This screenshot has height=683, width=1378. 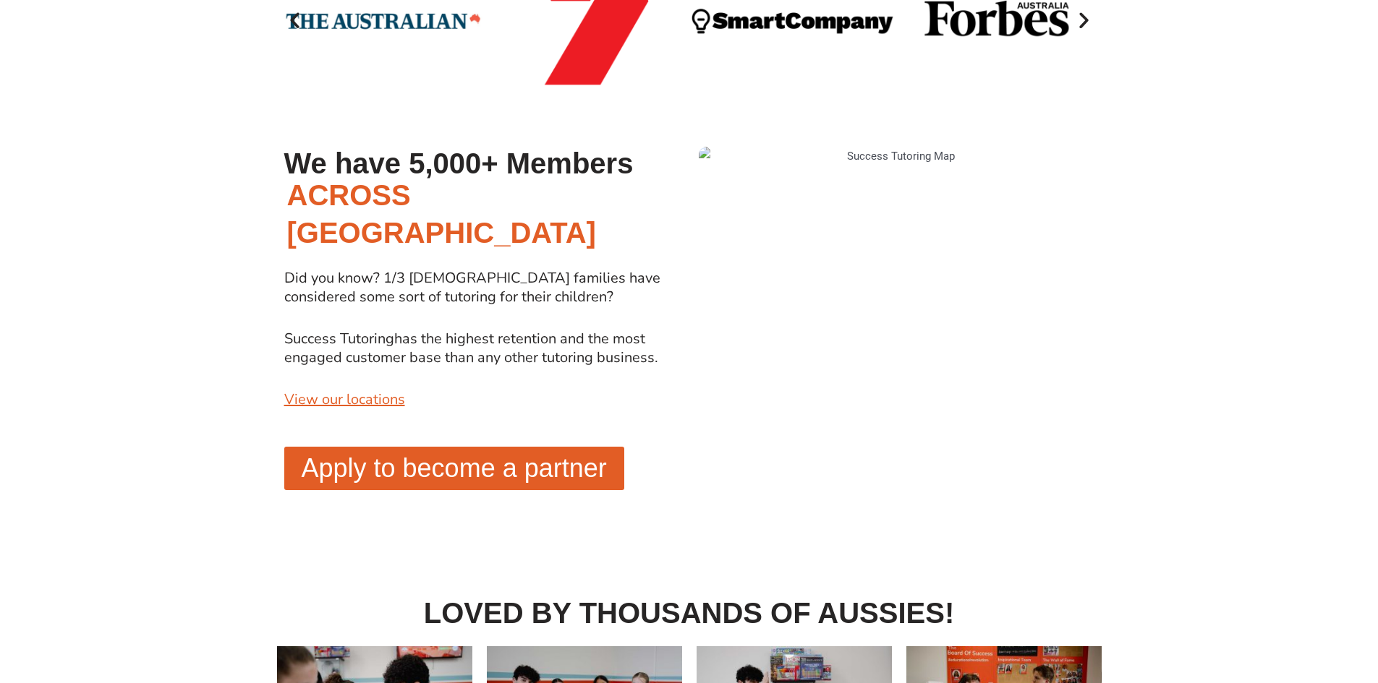 What do you see at coordinates (1083, 20) in the screenshot?
I see `div: Next slide` at bounding box center [1083, 20].